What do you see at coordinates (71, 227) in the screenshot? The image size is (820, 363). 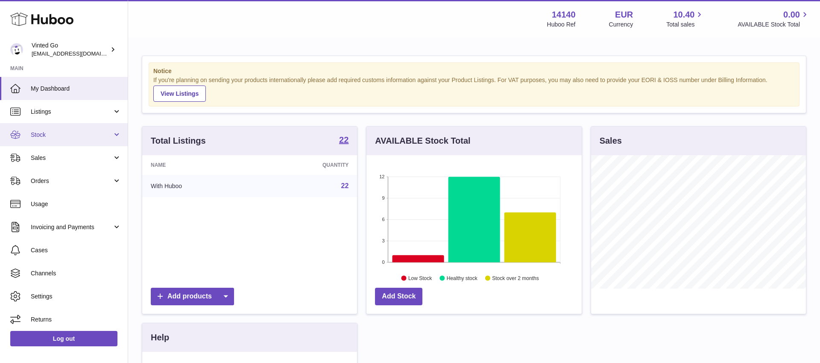 I see `span: Invoicing and Payments` at bounding box center [71, 227].